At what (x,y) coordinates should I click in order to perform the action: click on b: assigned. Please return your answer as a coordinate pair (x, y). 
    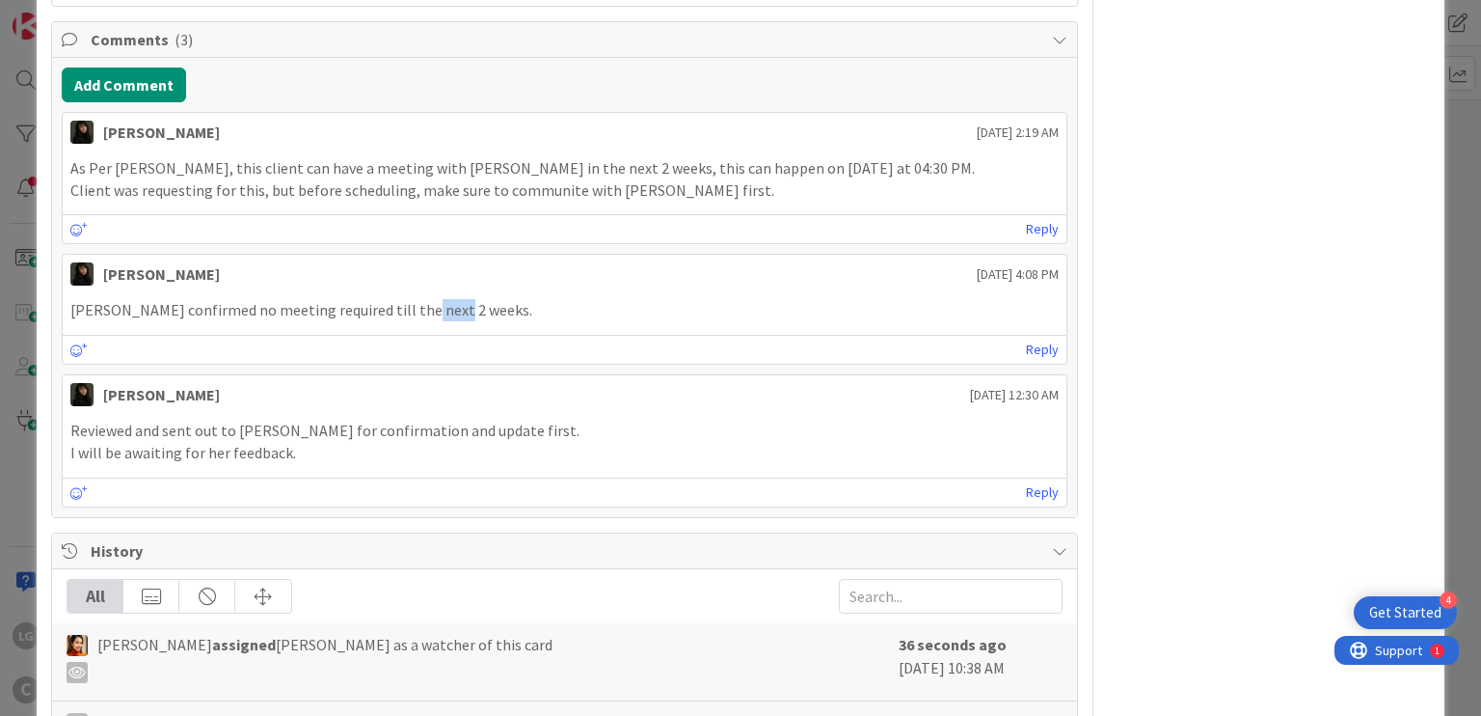
    Looking at the image, I should click on (244, 644).